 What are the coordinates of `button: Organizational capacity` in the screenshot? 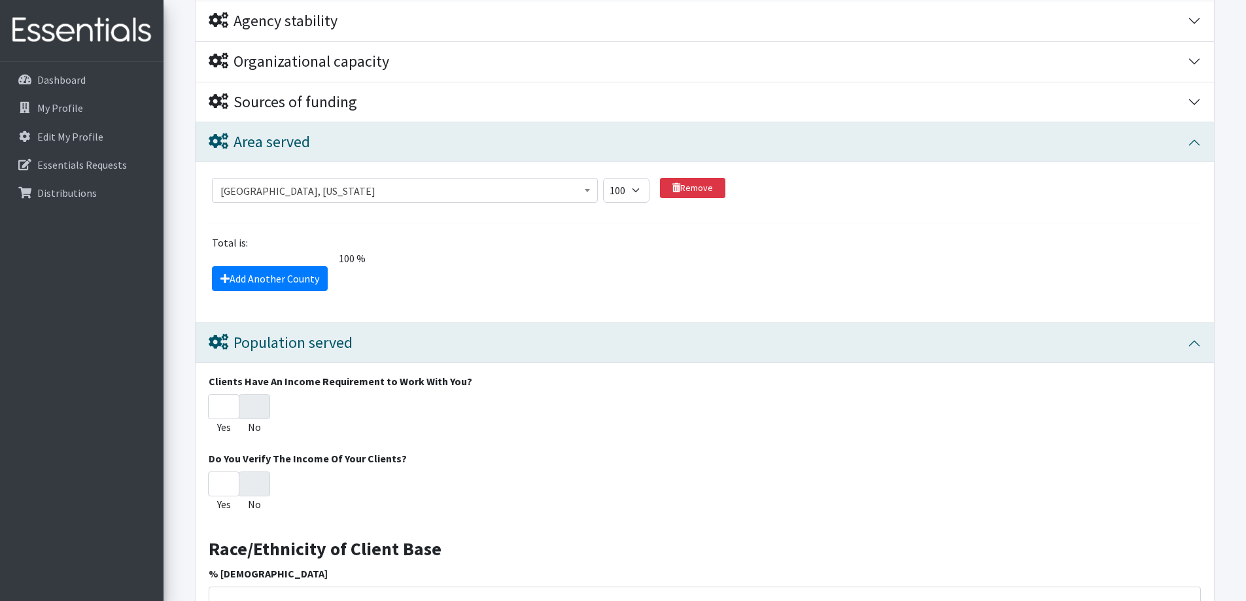 It's located at (704, 61).